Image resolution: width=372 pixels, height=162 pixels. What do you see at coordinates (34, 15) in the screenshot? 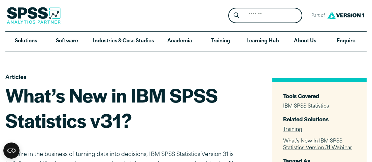
I see `img: SPSS Analytics Partner` at bounding box center [34, 15].